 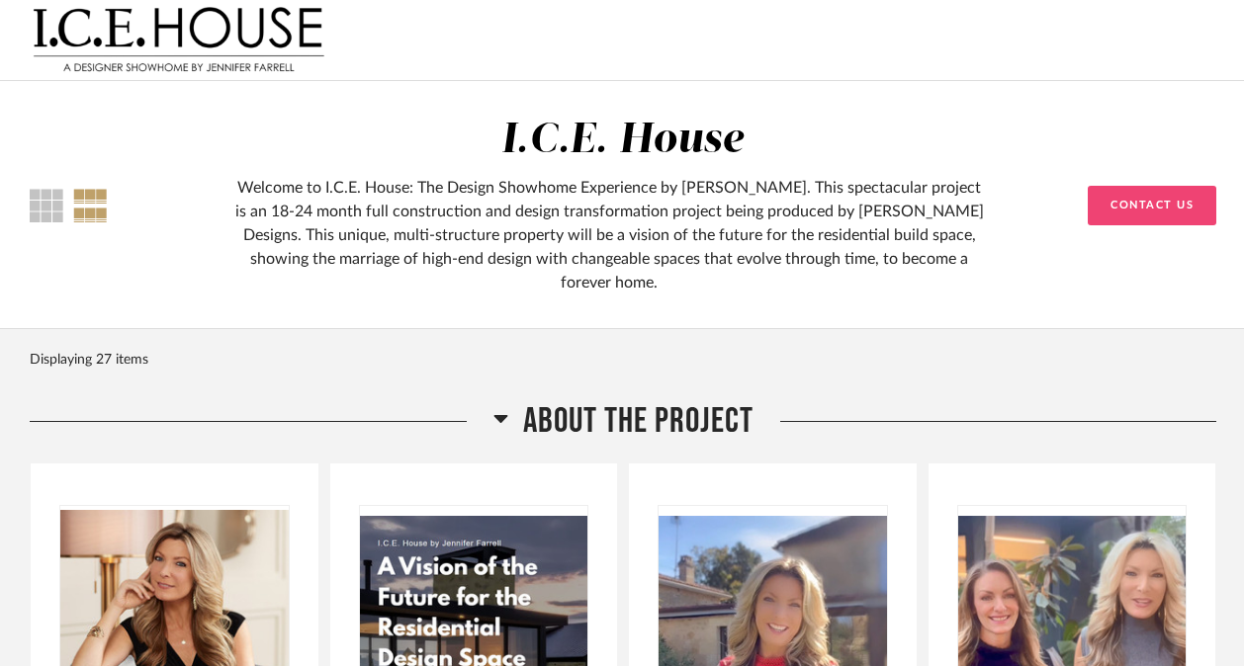 What do you see at coordinates (1152, 206) in the screenshot?
I see `button: Contact Us` at bounding box center [1152, 206].